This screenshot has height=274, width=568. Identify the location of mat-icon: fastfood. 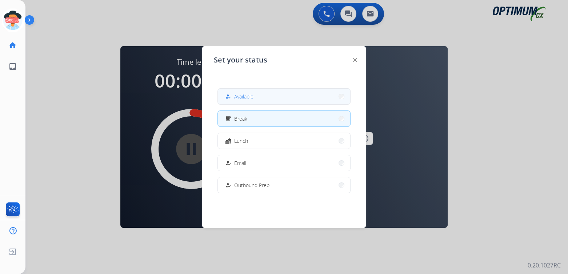
(228, 141).